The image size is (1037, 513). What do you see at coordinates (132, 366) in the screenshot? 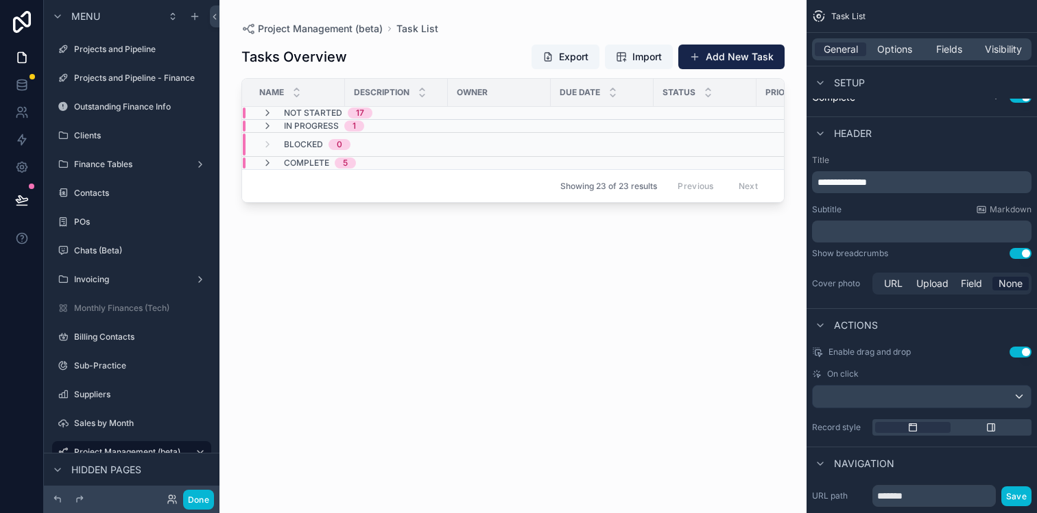
I see `a: Sub-Practice` at bounding box center [132, 366].